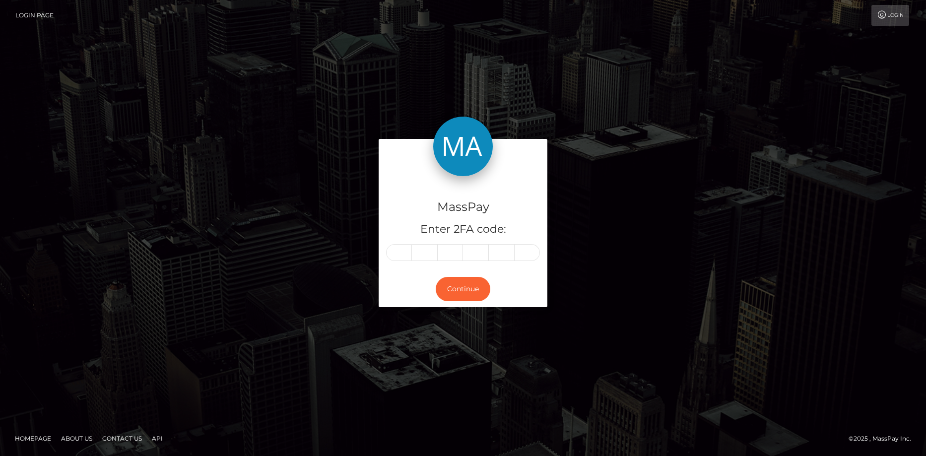 This screenshot has width=926, height=456. Describe the element at coordinates (76, 438) in the screenshot. I see `a: About Us` at that location.